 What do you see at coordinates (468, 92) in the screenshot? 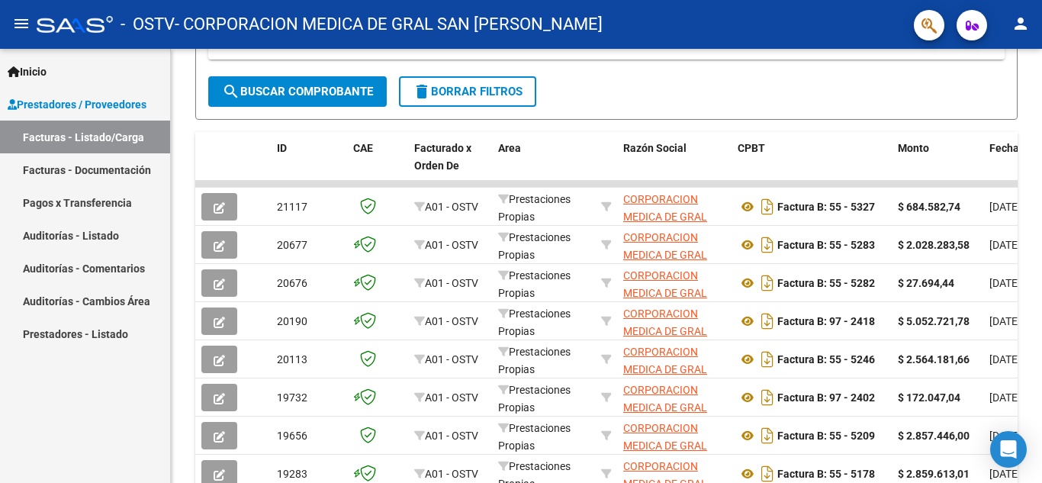
I see `span: Borrar Filtros` at bounding box center [468, 92].